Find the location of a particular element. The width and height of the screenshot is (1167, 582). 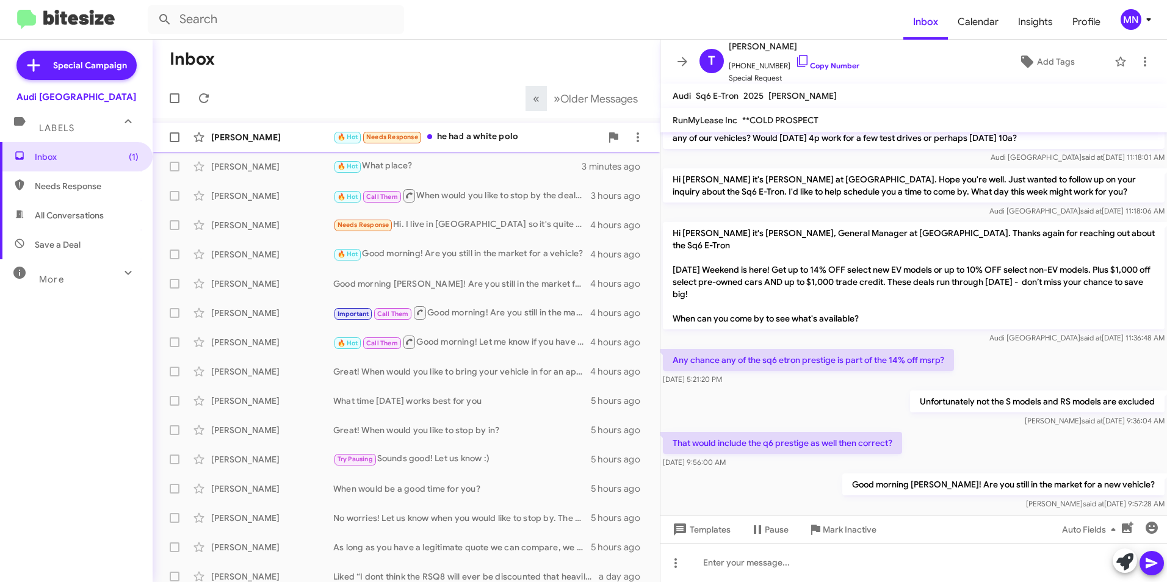

button: Mark Inactive is located at coordinates (843, 530).